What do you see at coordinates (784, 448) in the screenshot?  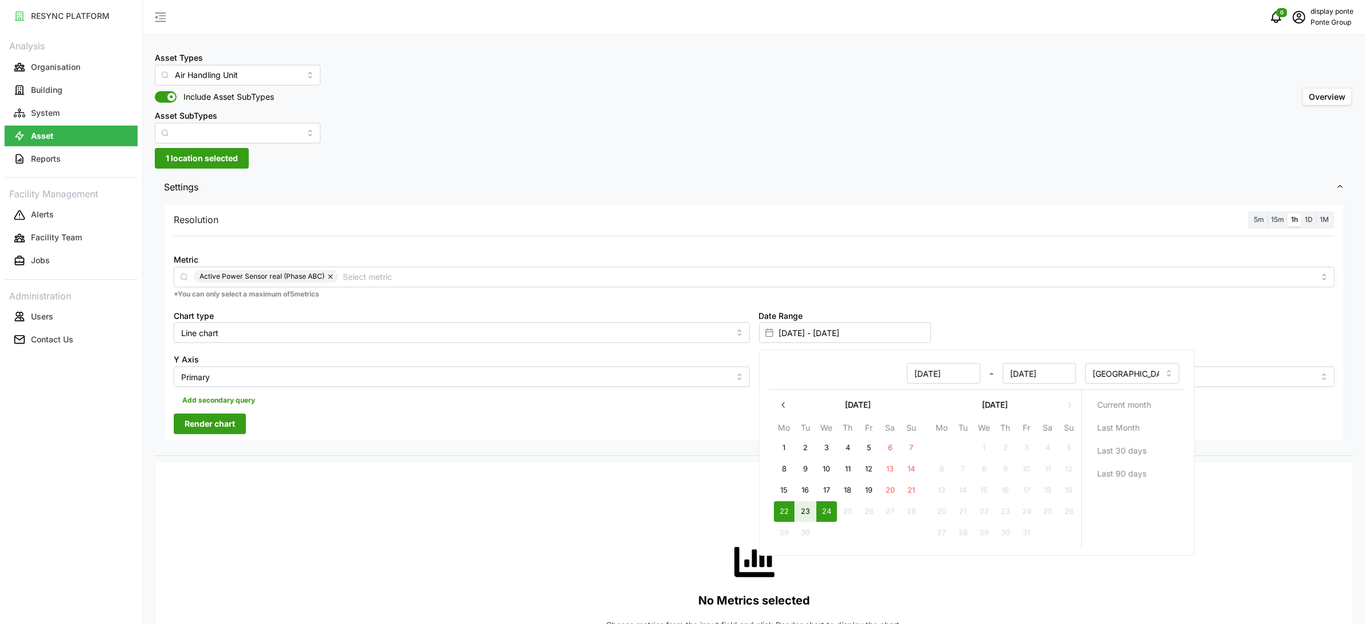 I see `button: 1 September 2025` at bounding box center [784, 448].